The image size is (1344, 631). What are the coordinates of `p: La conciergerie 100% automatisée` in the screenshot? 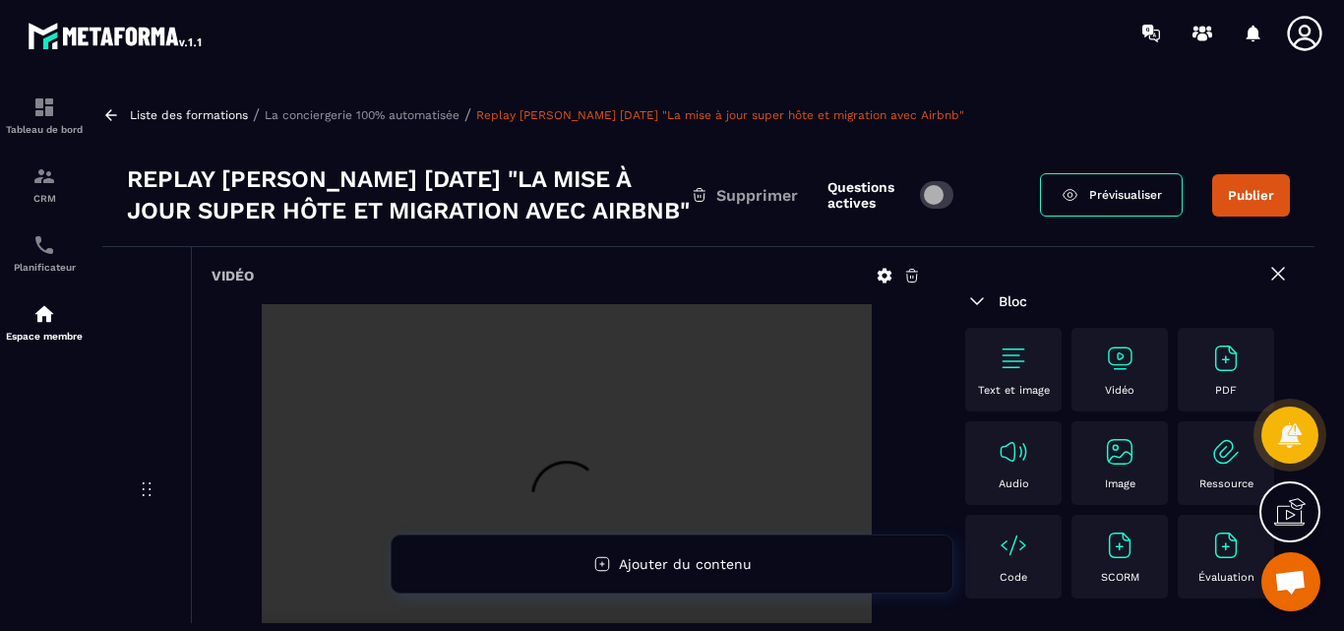 It's located at (362, 115).